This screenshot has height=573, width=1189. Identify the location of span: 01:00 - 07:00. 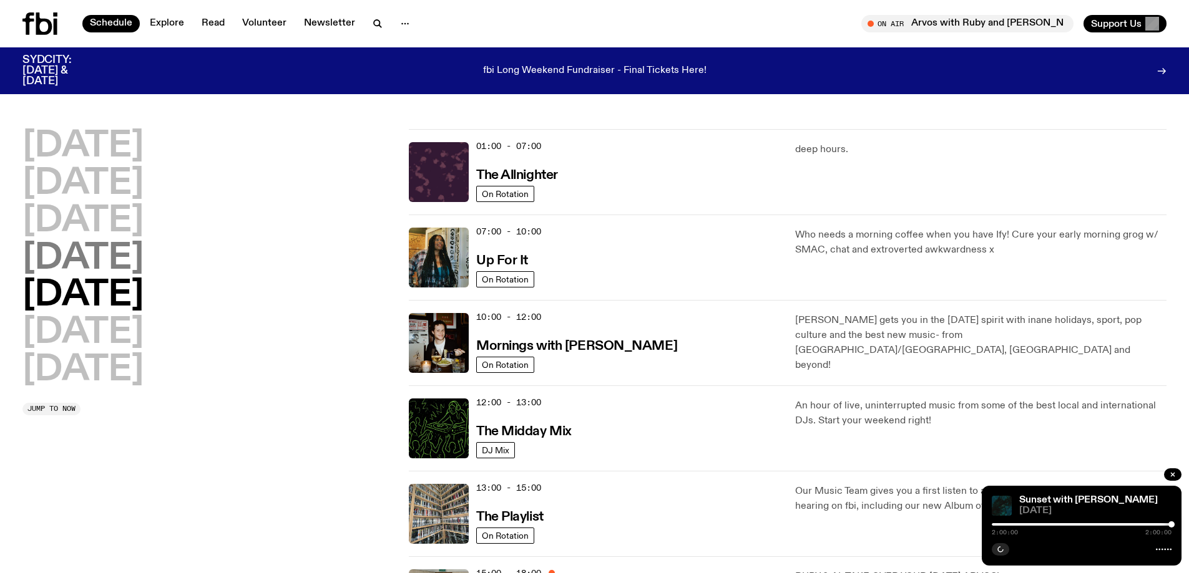
(508, 146).